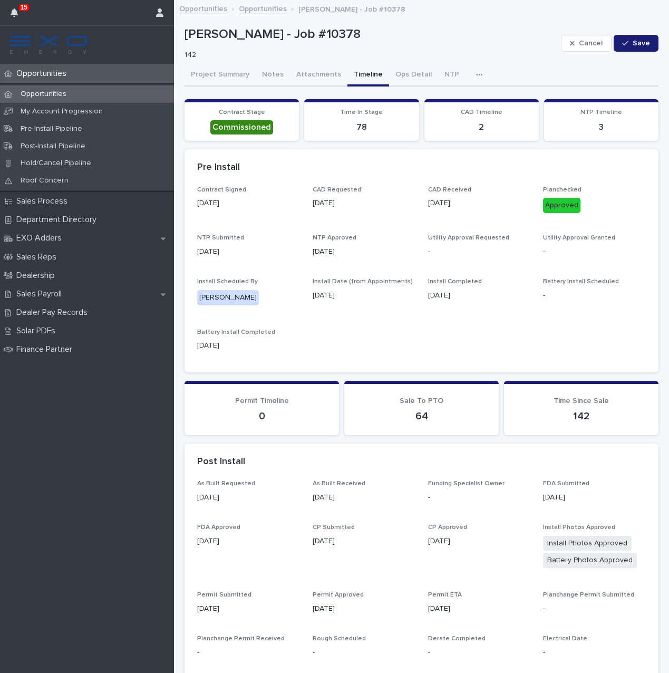  I want to click on span: Install Completed, so click(455, 282).